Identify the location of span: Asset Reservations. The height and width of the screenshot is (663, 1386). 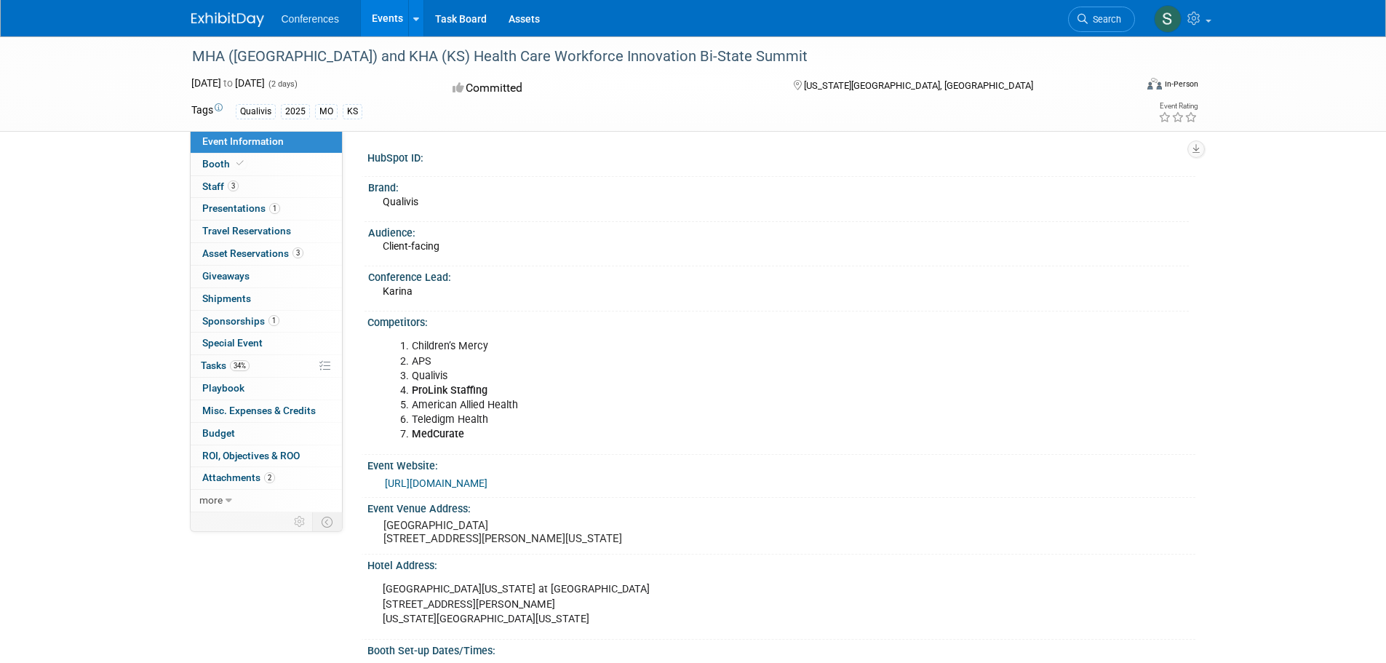
(253, 253).